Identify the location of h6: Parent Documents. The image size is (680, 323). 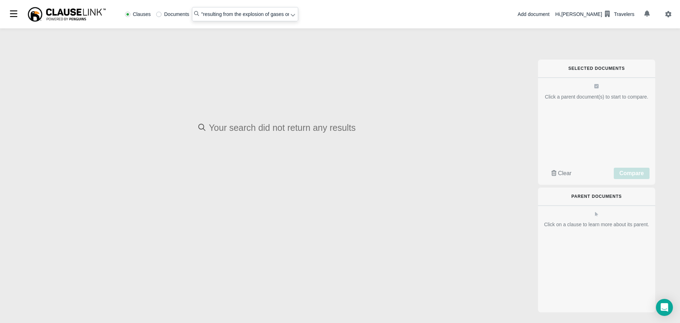
(597, 196).